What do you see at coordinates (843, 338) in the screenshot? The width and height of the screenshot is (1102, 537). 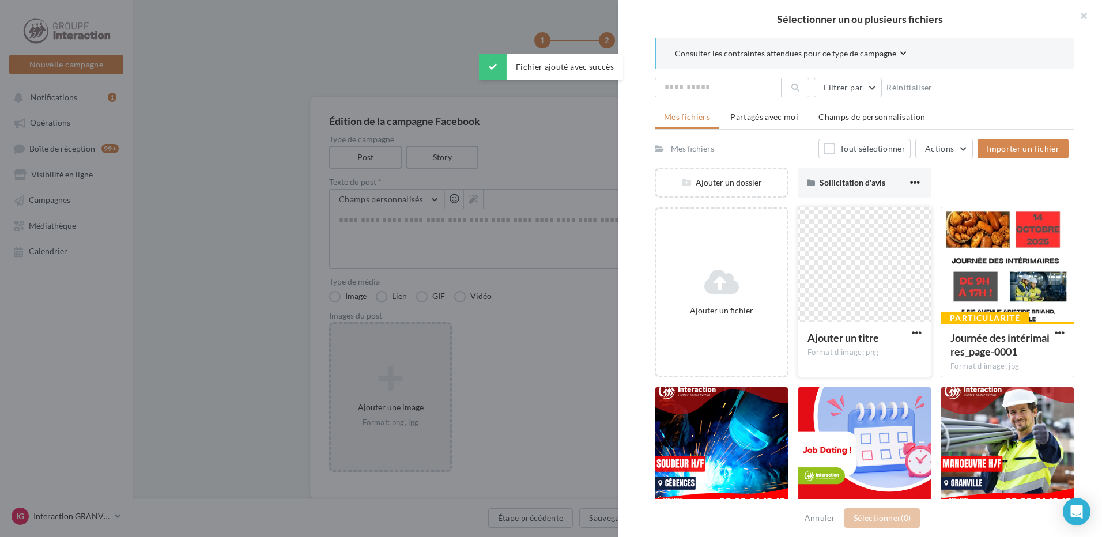 I see `span: Ajouter un titre` at bounding box center [843, 338].